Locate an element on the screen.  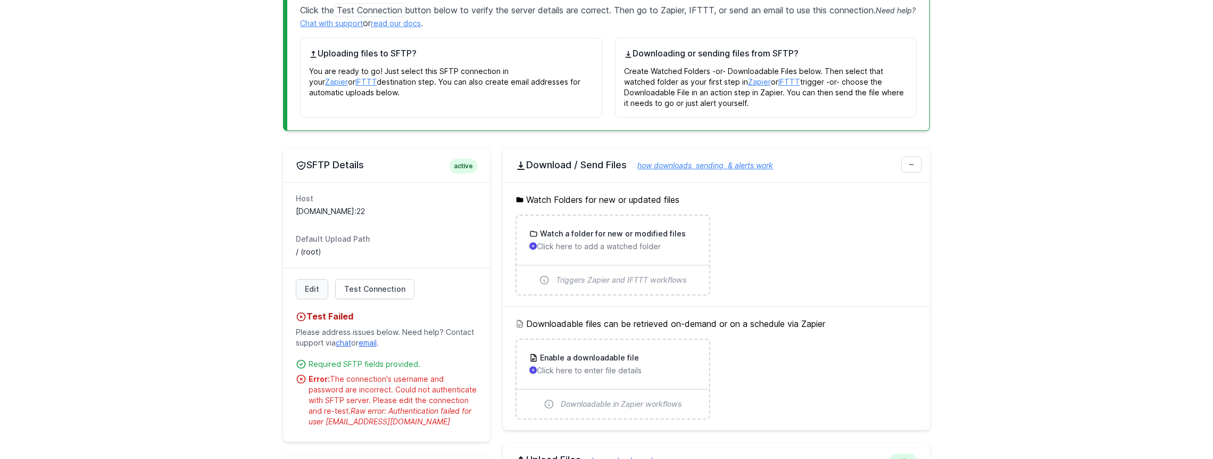
p: Please address issues below. Need help? Contact support via or . is located at coordinates (386, 337).